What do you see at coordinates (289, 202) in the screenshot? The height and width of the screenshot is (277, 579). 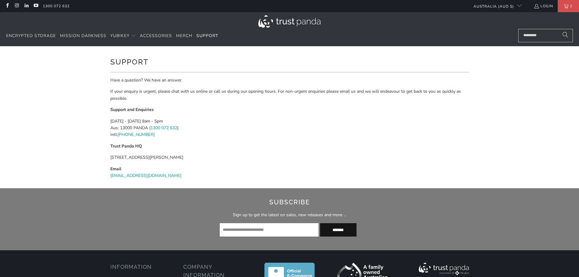 I see `h2: Subscribe` at bounding box center [289, 202].